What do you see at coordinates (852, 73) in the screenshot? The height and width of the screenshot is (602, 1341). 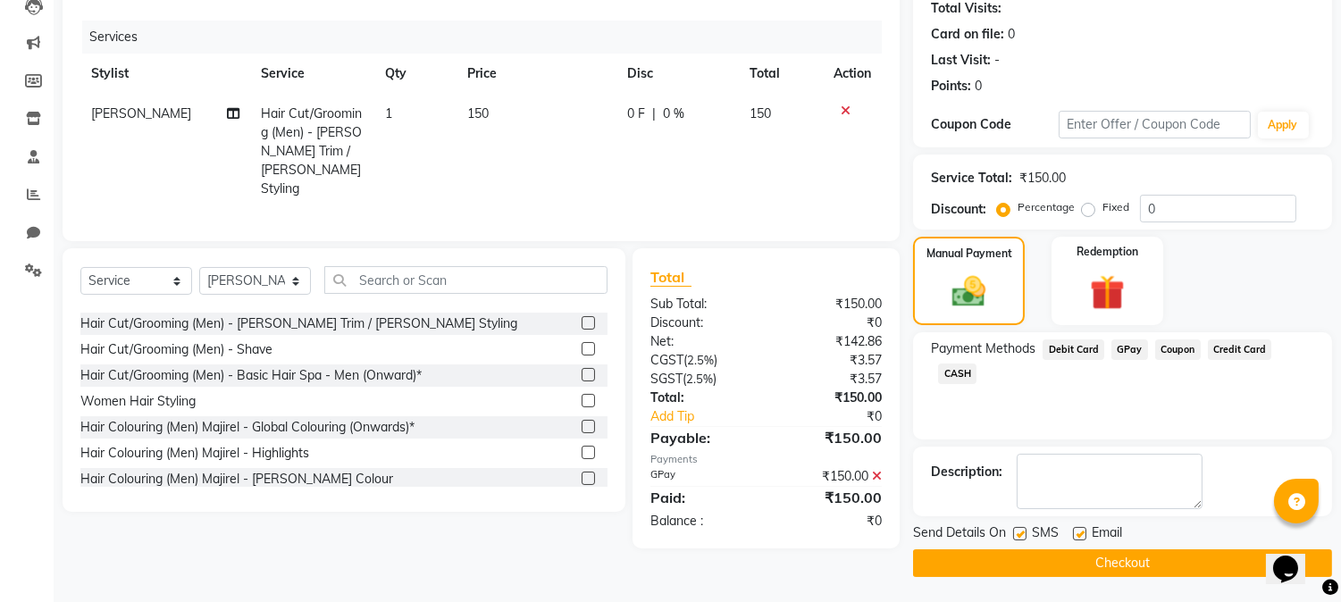 I see `th: Action` at bounding box center [852, 73].